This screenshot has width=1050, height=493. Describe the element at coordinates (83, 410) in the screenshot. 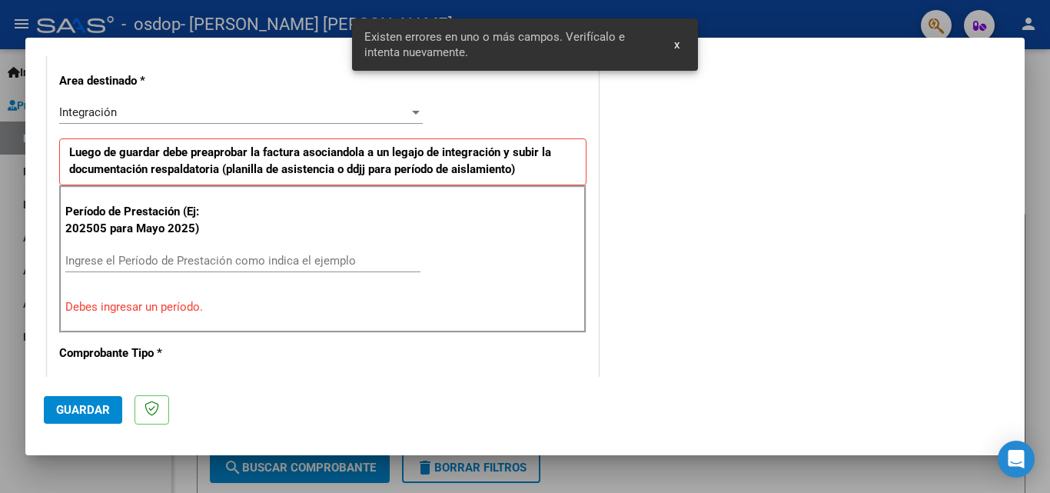

I see `span: Guardar` at that location.